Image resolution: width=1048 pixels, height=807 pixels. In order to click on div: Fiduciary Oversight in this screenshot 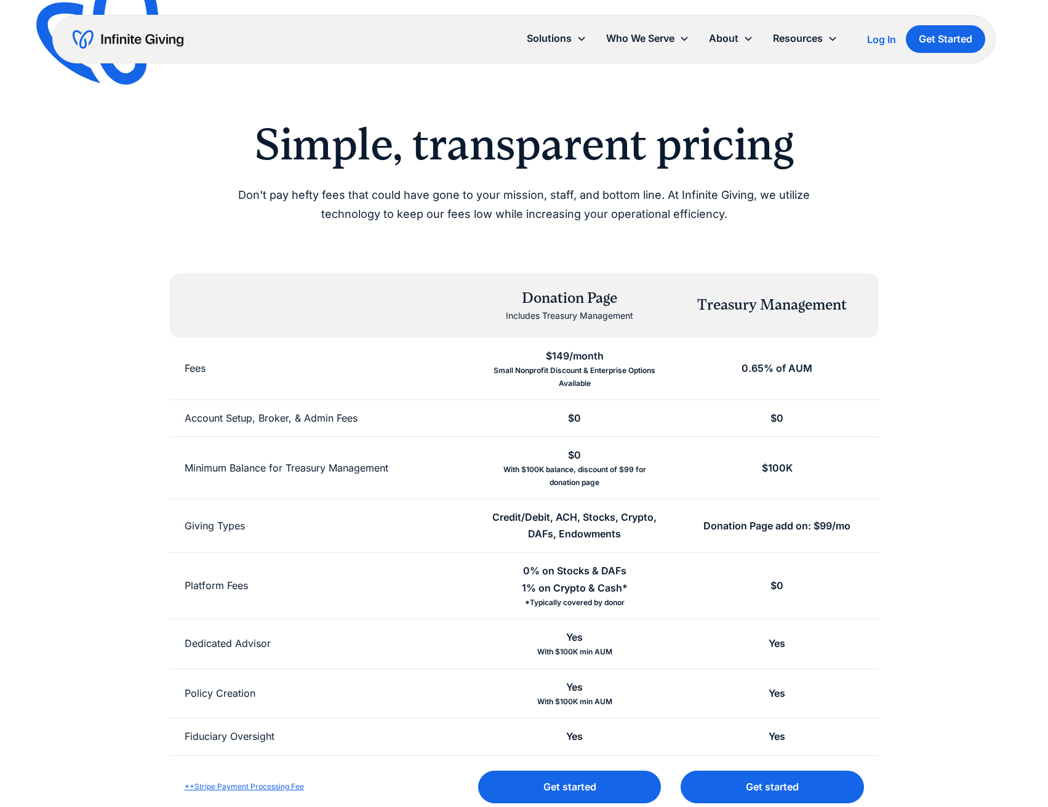, I will do `click(229, 736)`.